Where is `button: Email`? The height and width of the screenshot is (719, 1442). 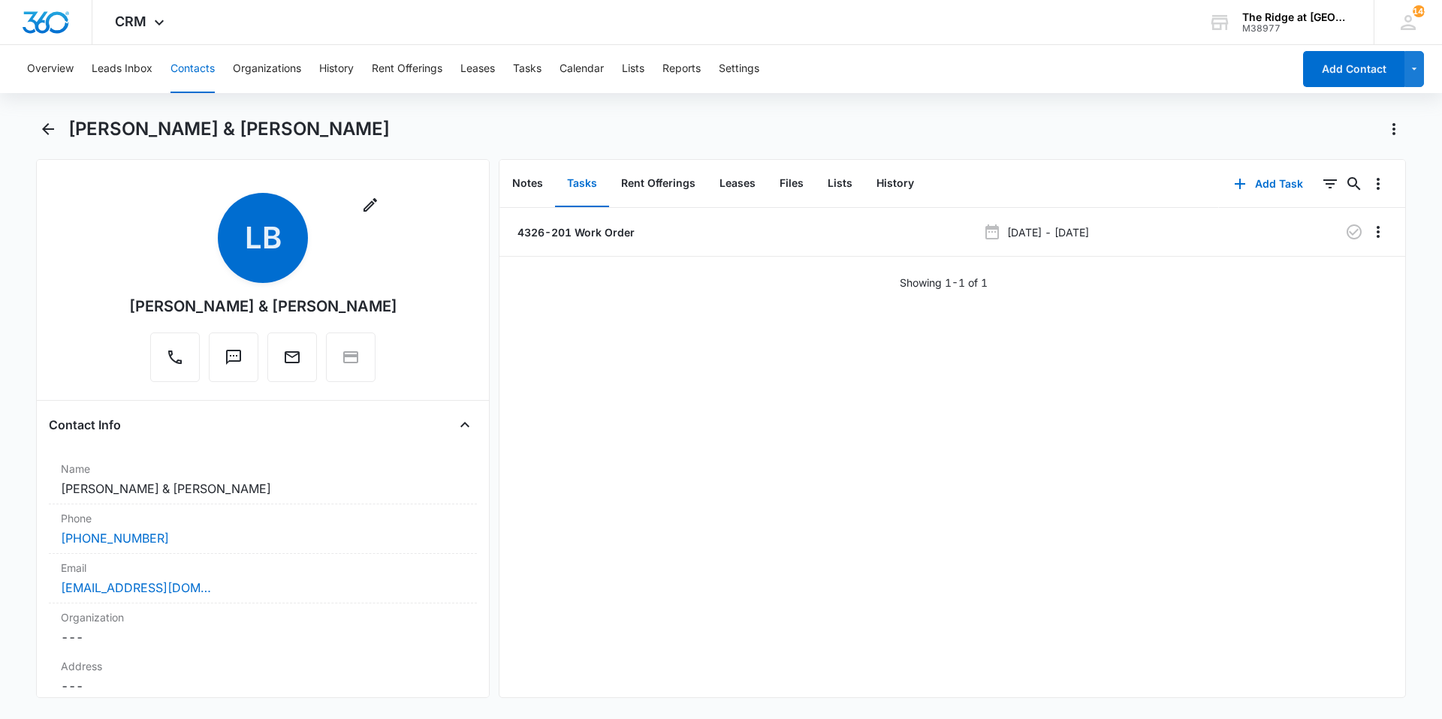
button: Email is located at coordinates (292, 357).